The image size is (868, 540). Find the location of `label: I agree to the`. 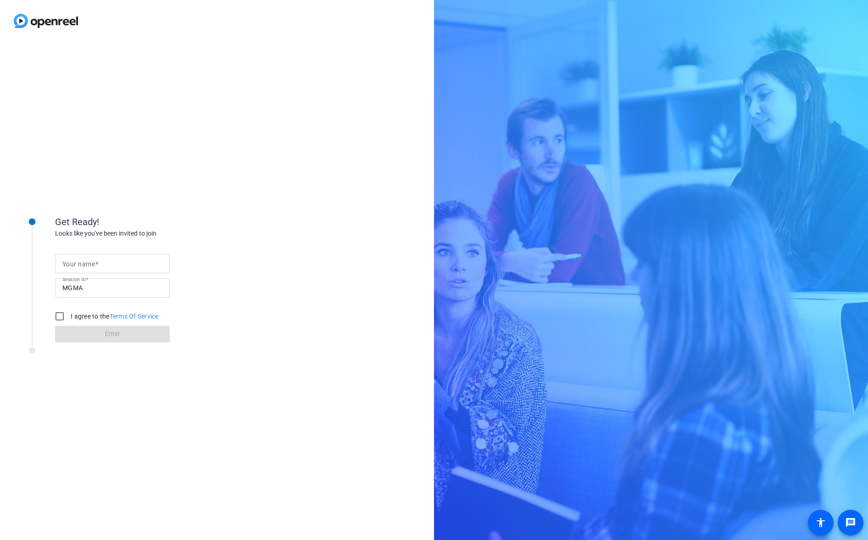

label: I agree to the is located at coordinates (114, 317).